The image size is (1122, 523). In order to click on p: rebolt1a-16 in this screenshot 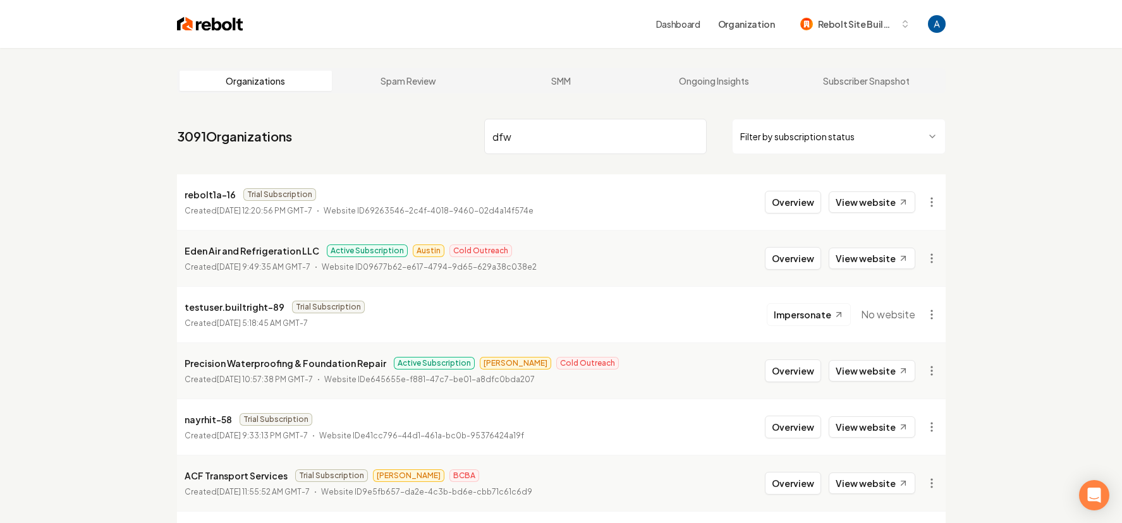, I will do `click(210, 195)`.